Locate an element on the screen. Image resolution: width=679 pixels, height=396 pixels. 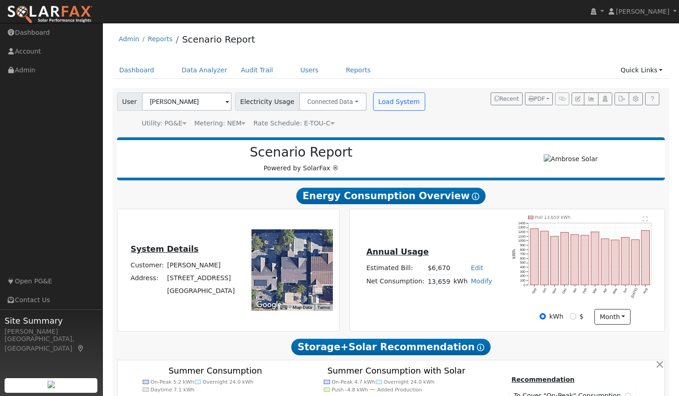
text: Jun is located at coordinates (626, 290).